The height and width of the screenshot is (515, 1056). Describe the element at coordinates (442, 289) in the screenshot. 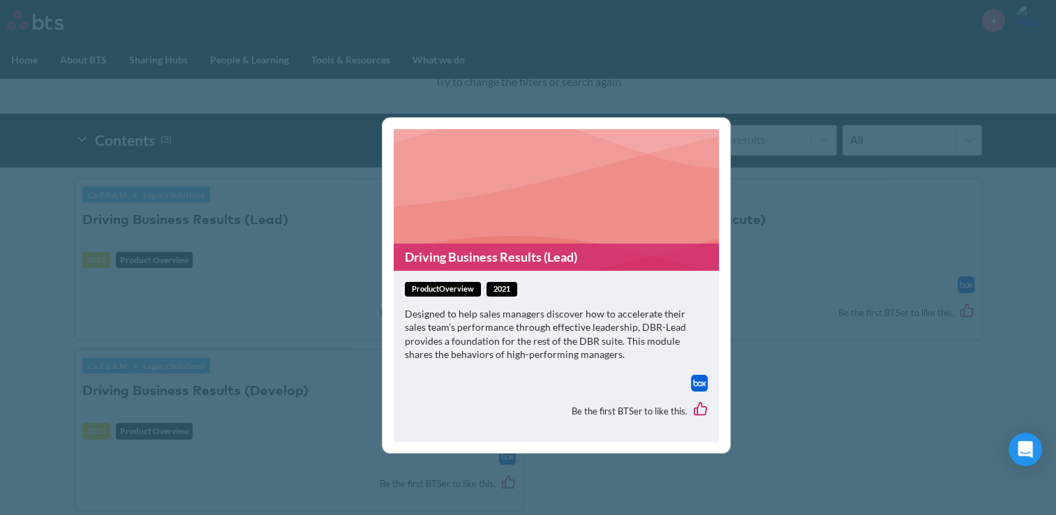

I see `span: productOverview` at that location.